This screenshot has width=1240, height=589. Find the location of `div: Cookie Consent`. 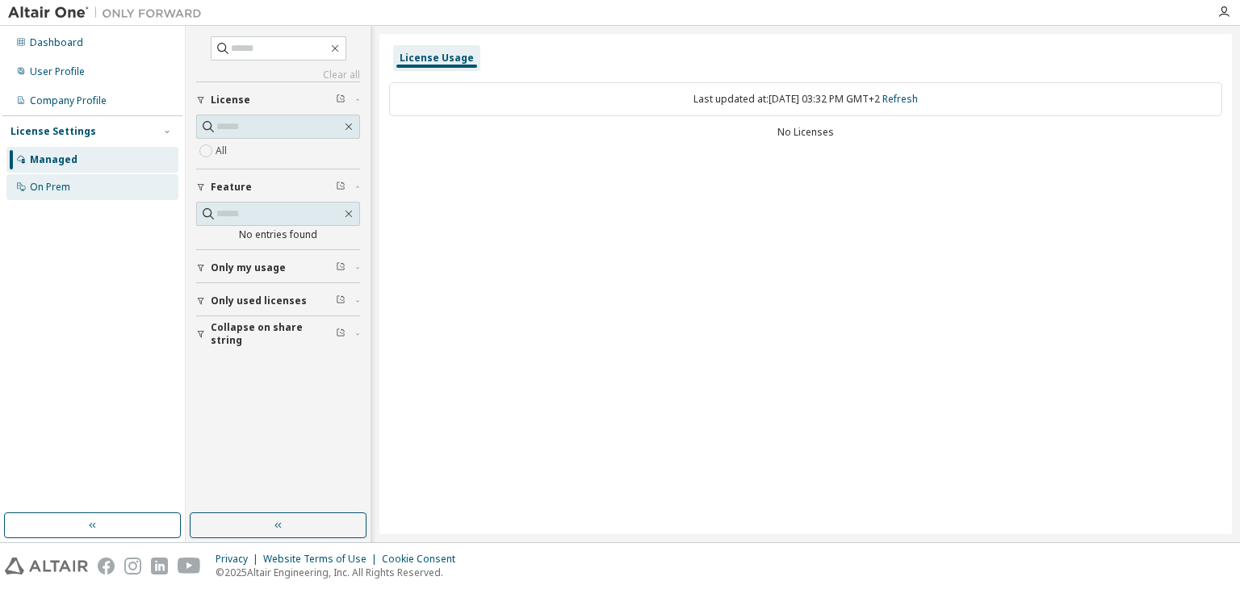

div: Cookie Consent is located at coordinates (423, 560).